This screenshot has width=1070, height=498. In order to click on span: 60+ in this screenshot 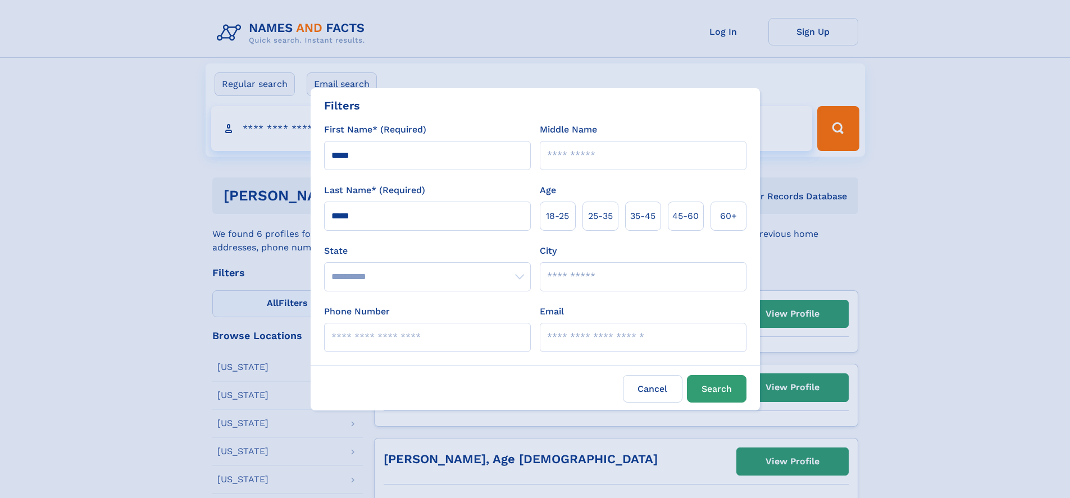, I will do `click(729, 216)`.